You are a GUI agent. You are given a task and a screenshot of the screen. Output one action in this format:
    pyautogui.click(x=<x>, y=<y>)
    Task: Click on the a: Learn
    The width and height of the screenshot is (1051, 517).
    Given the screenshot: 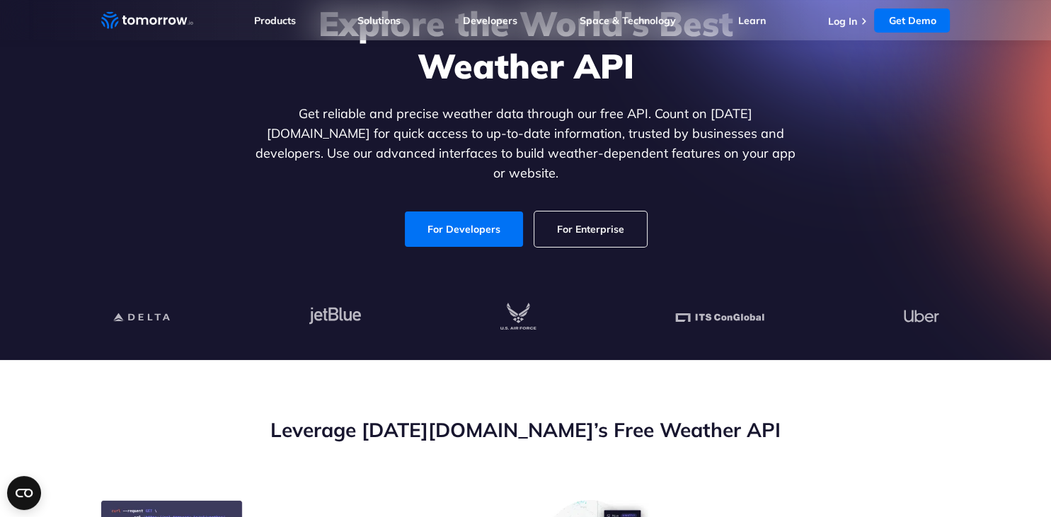 What is the action you would take?
    pyautogui.click(x=752, y=21)
    